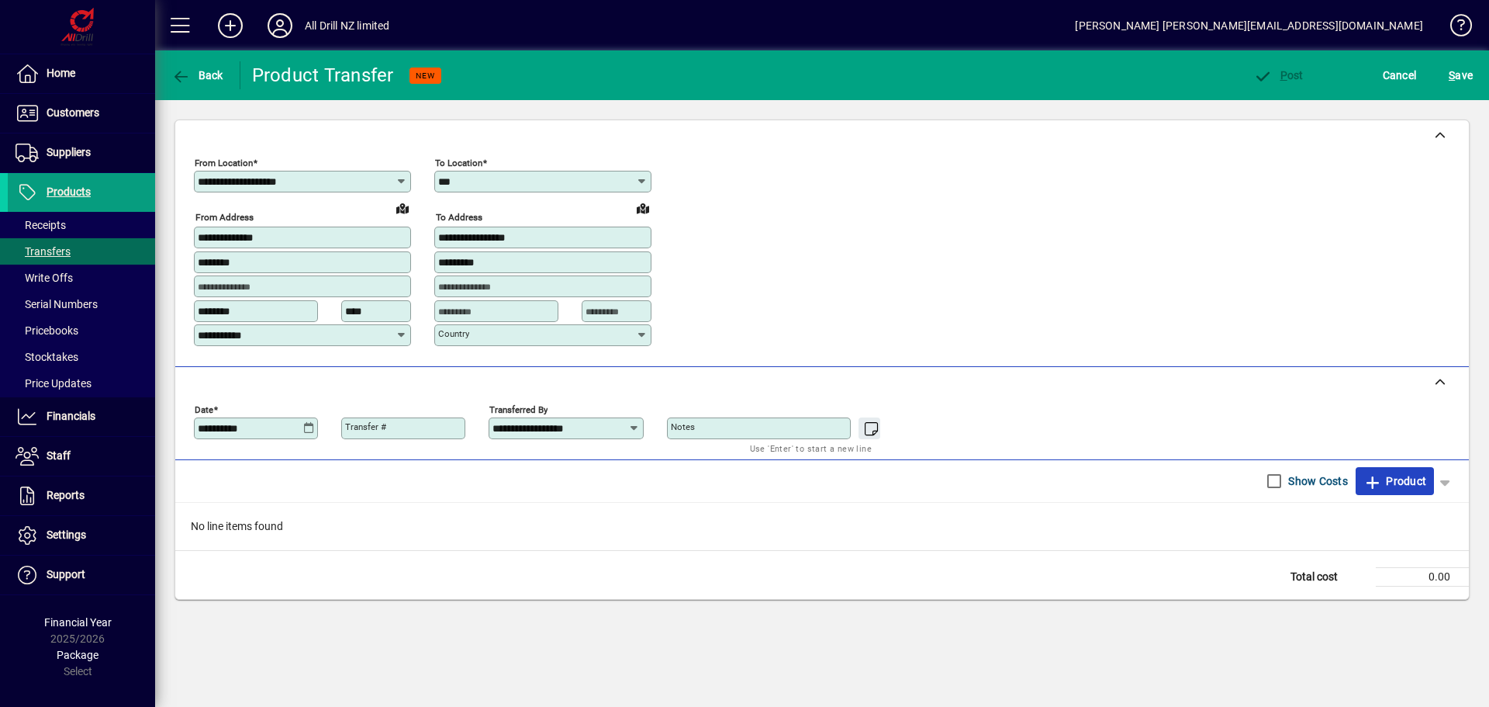 This screenshot has height=707, width=1489. What do you see at coordinates (66, 534) in the screenshot?
I see `span: Settings` at bounding box center [66, 534].